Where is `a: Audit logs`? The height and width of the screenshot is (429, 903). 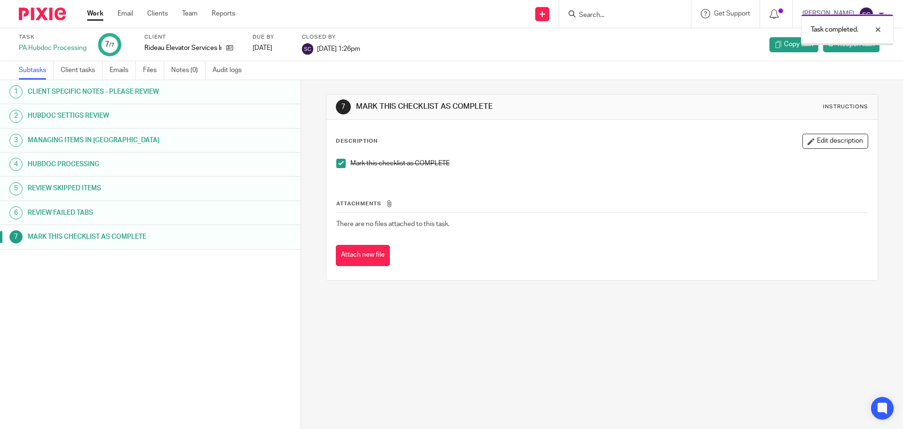
a: Audit logs is located at coordinates (231, 70).